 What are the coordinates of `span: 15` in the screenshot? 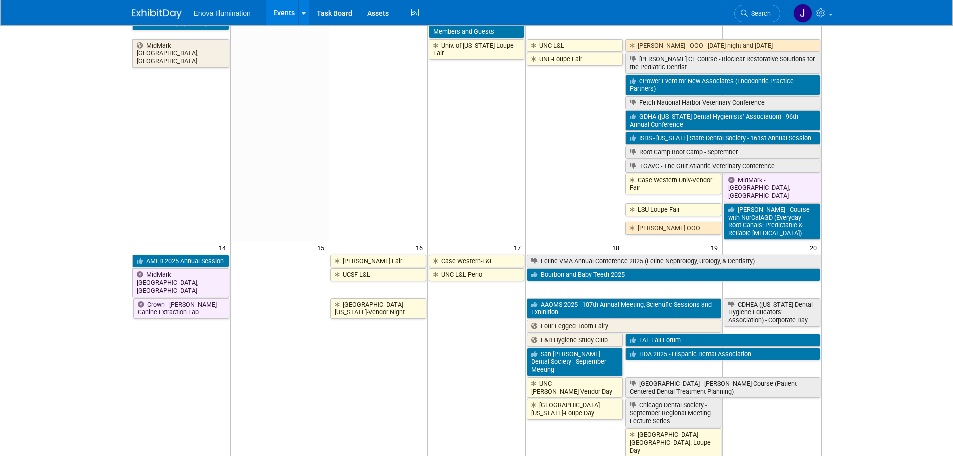 It's located at (322, 247).